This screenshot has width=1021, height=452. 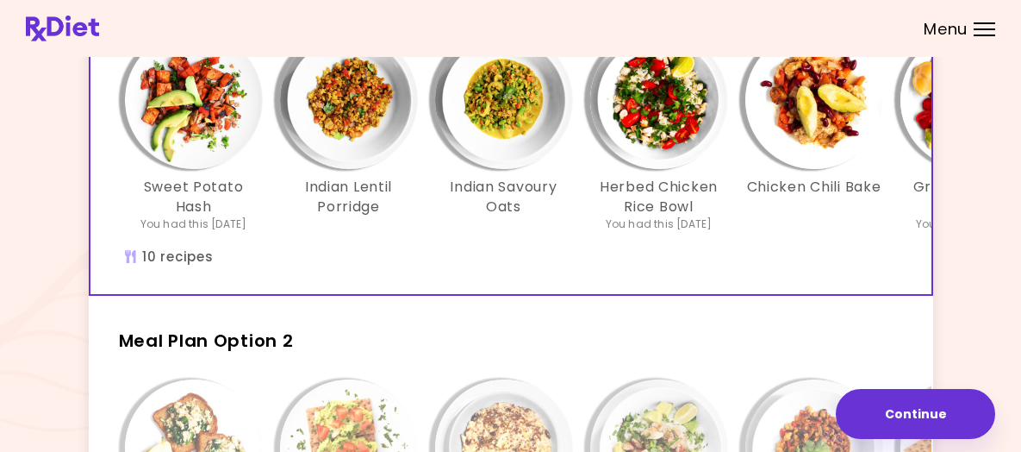 What do you see at coordinates (62, 28) in the screenshot?
I see `img: RxDiet` at bounding box center [62, 28].